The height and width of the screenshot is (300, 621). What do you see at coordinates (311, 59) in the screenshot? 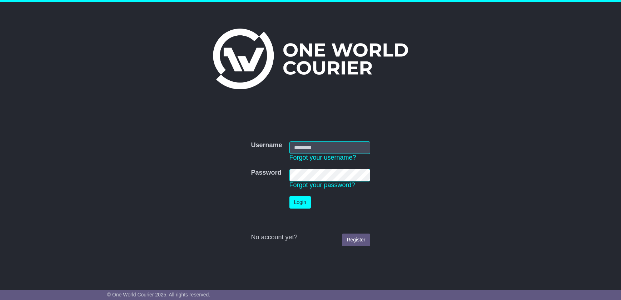
I see `img: One World` at bounding box center [311, 59].